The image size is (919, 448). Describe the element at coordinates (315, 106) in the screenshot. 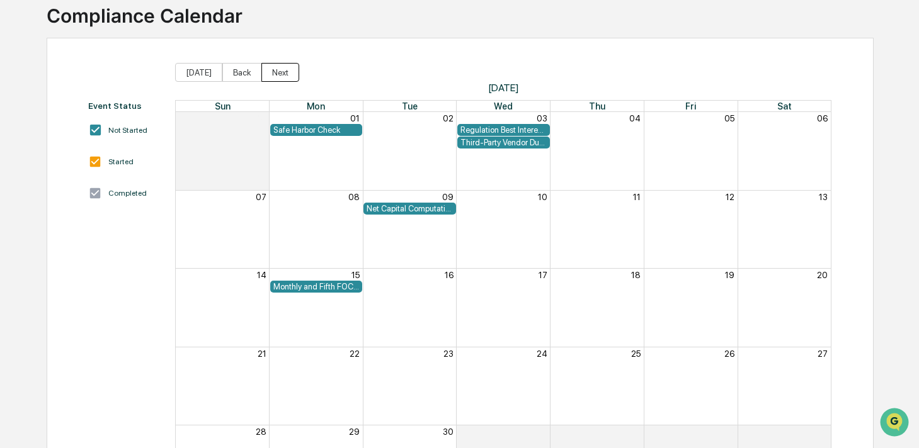

I see `span: Mon` at that location.